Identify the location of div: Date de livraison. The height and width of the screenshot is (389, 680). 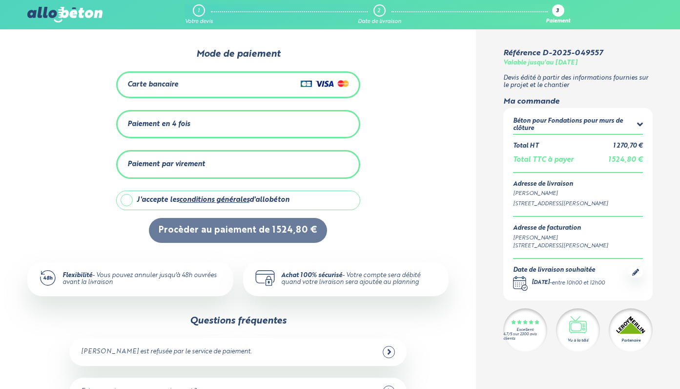
(380, 21).